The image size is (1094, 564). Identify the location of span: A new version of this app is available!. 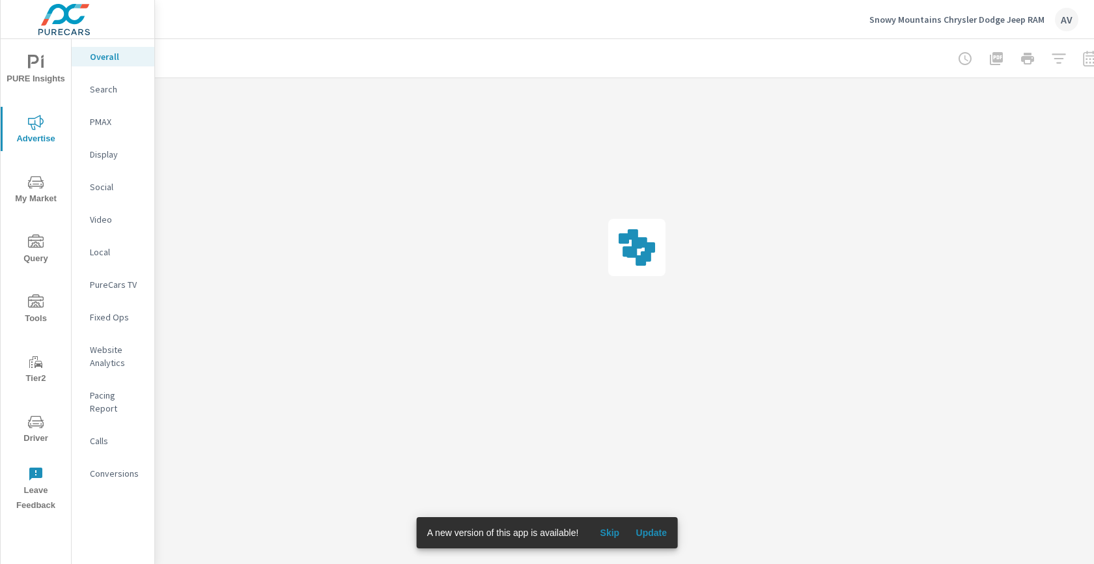
(503, 533).